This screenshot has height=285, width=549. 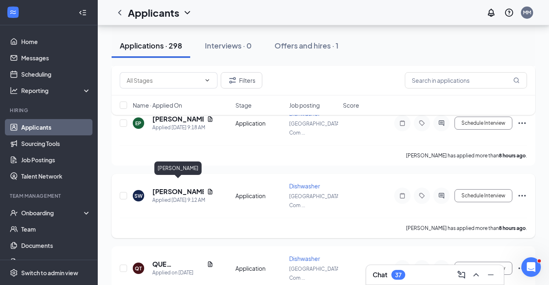 I want to click on div: Applications · 298, so click(x=151, y=45).